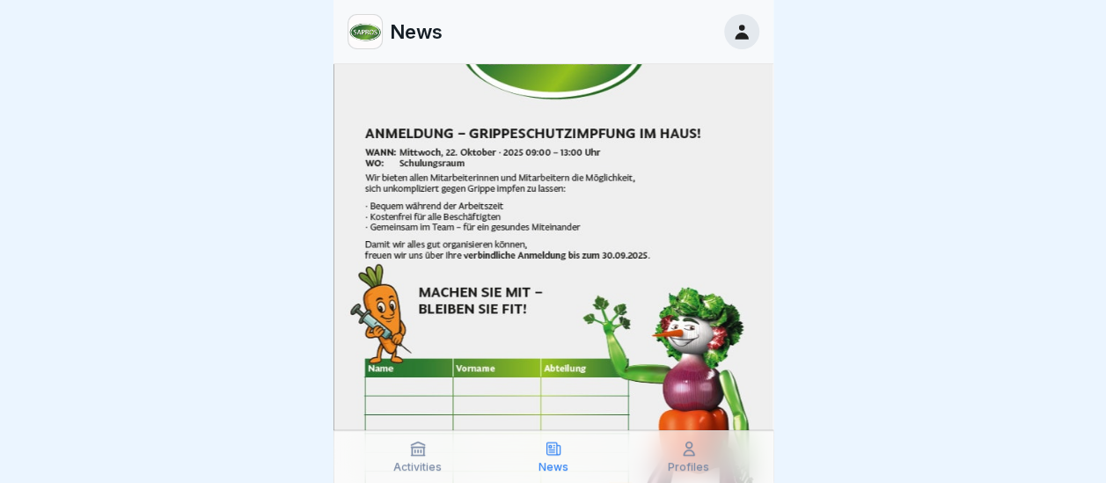 The image size is (1106, 483). I want to click on p: Profiles, so click(688, 467).